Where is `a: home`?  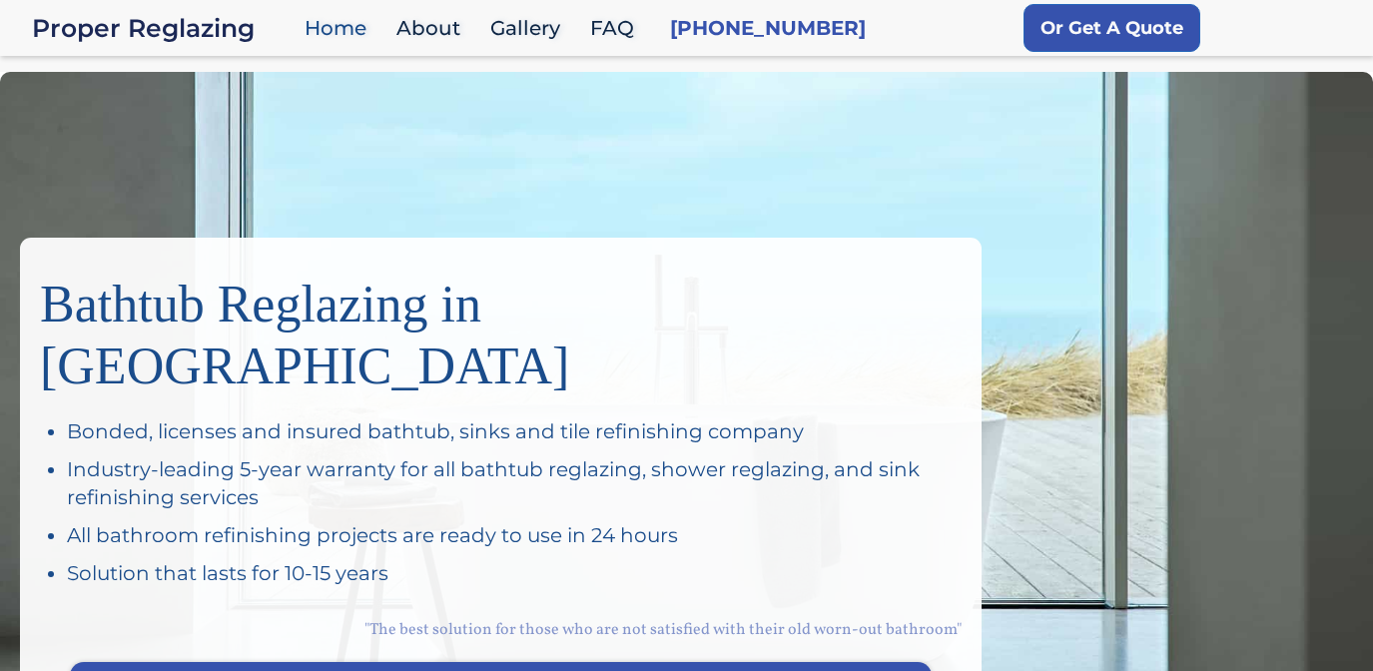 a: home is located at coordinates (163, 28).